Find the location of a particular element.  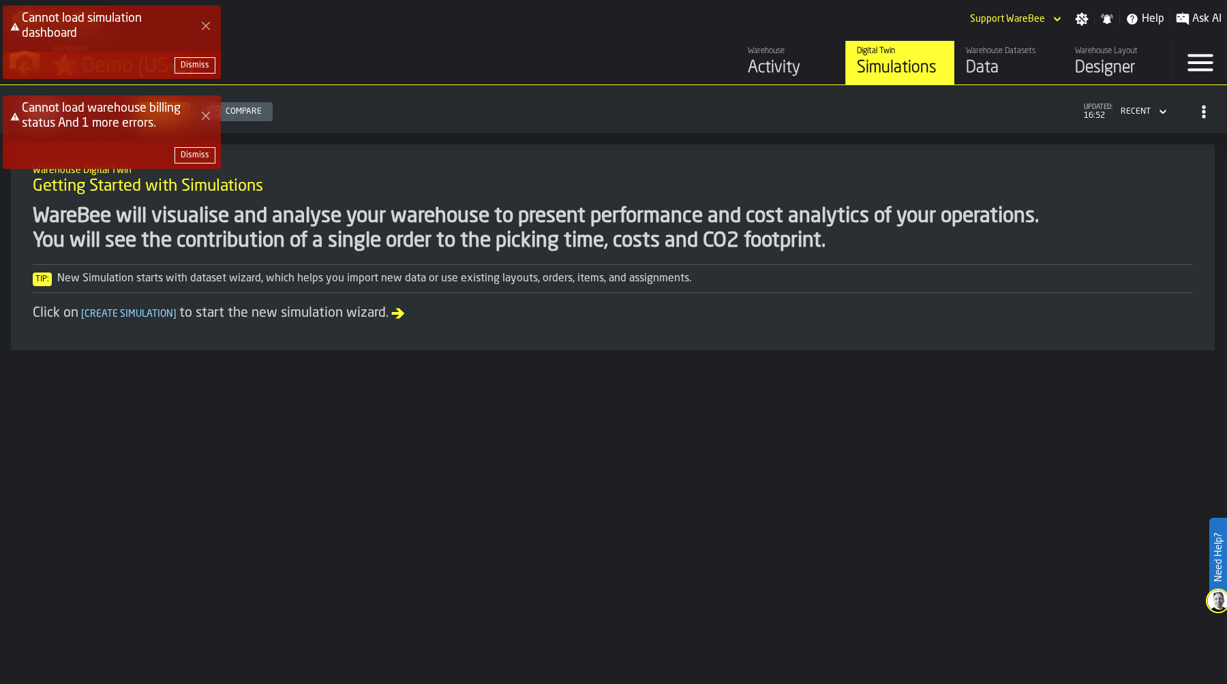

div: ItemListCard- is located at coordinates (613, 247).